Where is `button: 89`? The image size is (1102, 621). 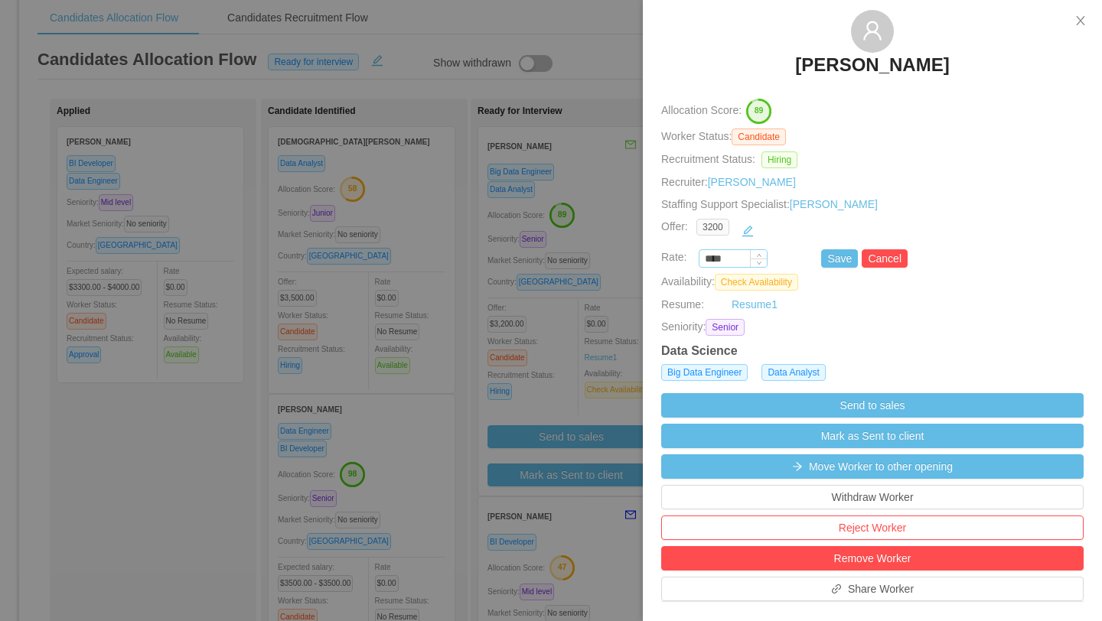
button: 89 is located at coordinates (757, 110).